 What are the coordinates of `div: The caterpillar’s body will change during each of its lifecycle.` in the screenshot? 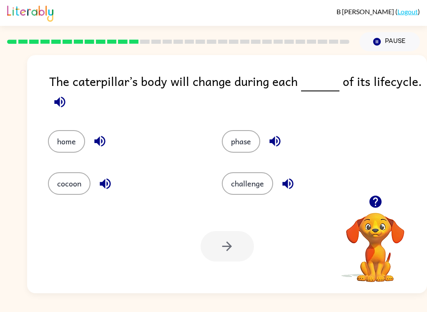 It's located at (238, 93).